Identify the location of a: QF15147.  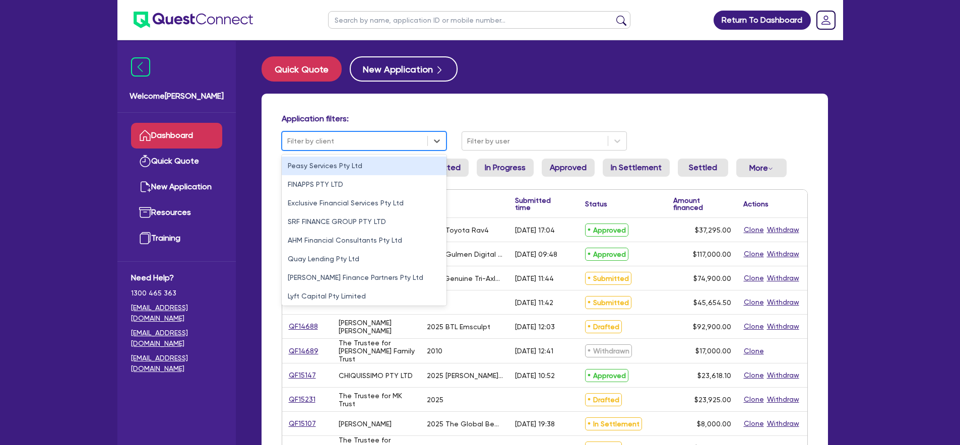
(302, 375).